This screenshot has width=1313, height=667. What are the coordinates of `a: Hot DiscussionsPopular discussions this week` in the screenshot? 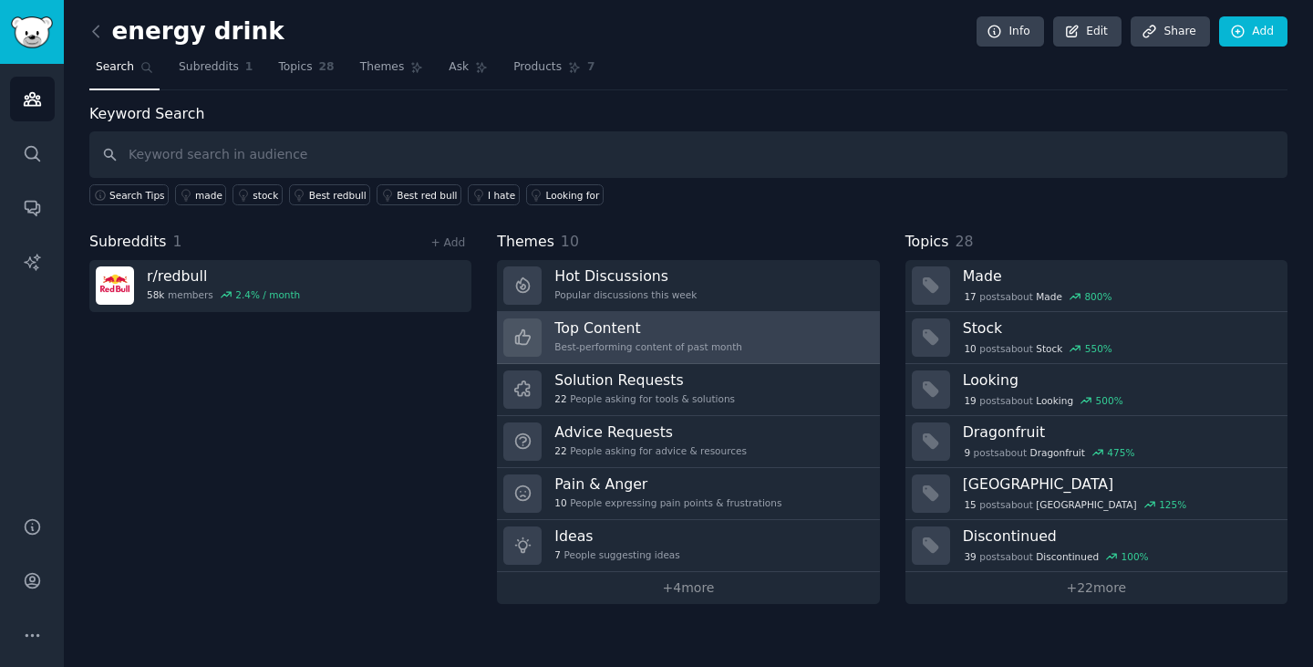 It's located at (688, 285).